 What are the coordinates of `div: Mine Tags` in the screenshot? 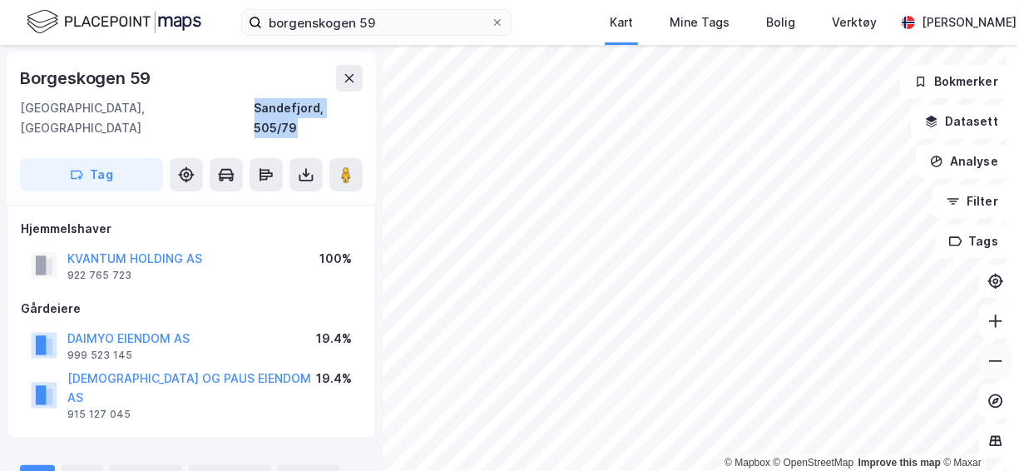 It's located at (700, 22).